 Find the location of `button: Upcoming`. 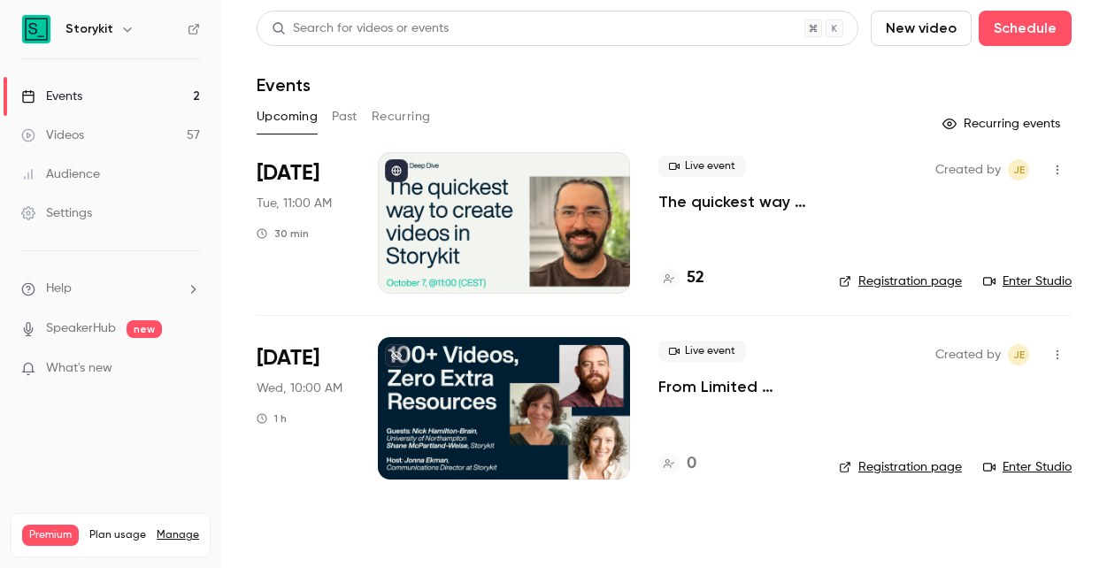

button: Upcoming is located at coordinates (287, 117).